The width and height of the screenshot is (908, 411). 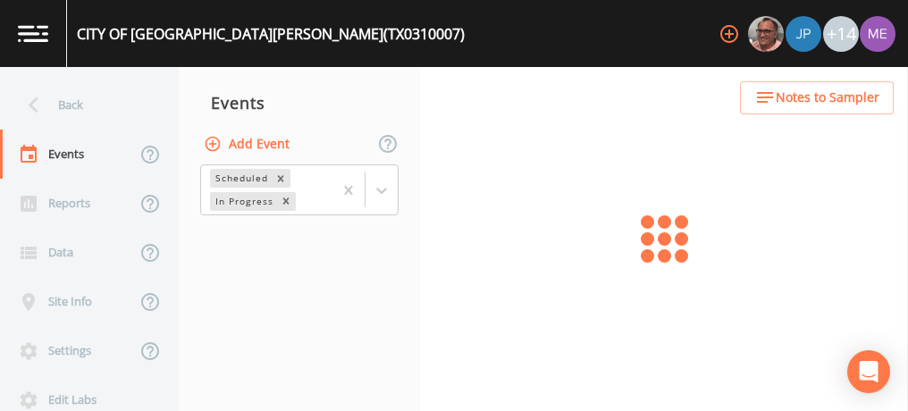 What do you see at coordinates (817, 97) in the screenshot?
I see `button: Notes to Sampler` at bounding box center [817, 97].